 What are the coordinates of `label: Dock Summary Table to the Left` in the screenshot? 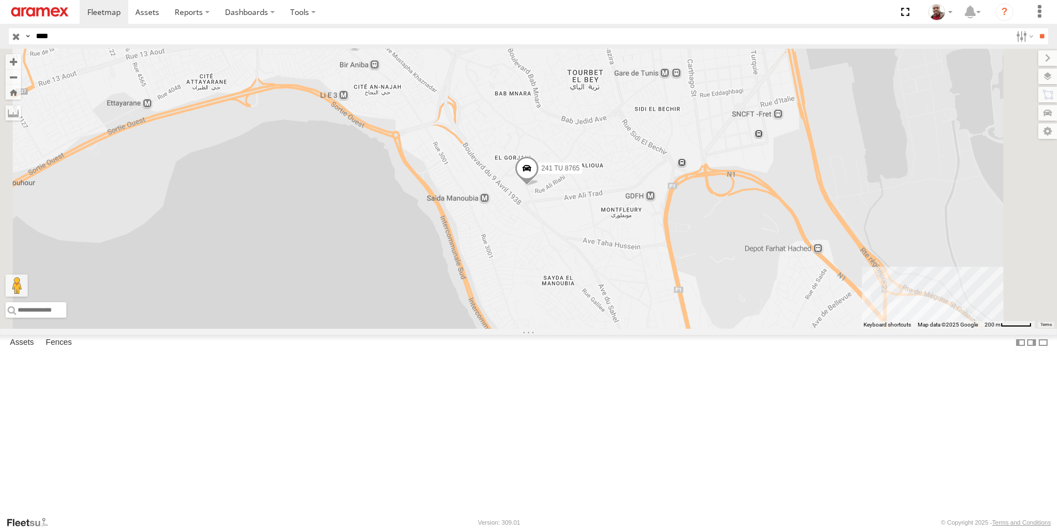 It's located at (1021, 342).